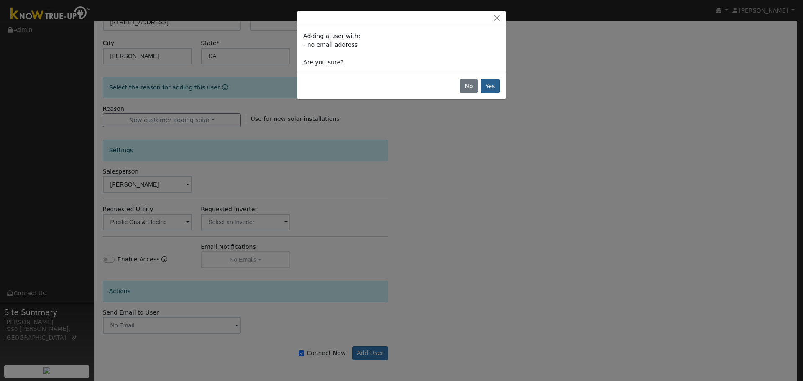 This screenshot has height=381, width=803. I want to click on button: No, so click(469, 86).